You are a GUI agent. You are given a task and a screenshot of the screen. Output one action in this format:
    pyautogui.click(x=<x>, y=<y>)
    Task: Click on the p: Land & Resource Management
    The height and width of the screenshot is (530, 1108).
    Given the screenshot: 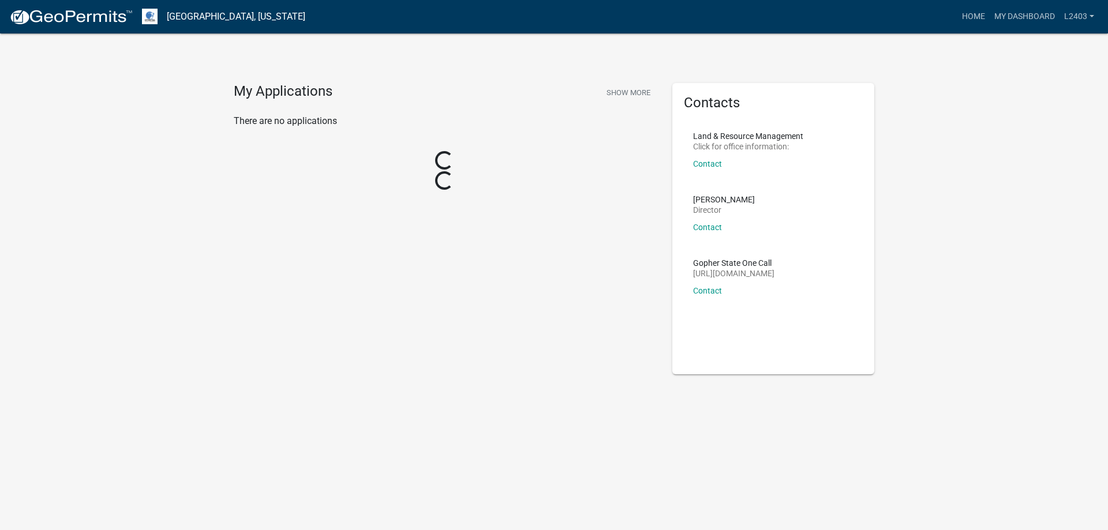 What is the action you would take?
    pyautogui.click(x=748, y=136)
    